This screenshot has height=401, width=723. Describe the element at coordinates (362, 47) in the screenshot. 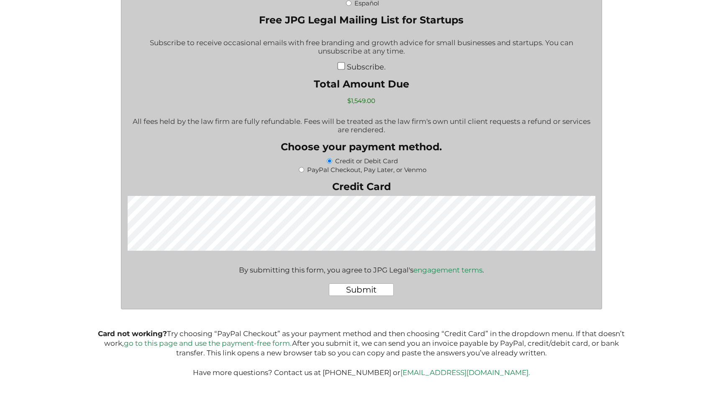

I see `div: Subscribe to receive occasional emails with free branding and growth advice for small businesses ...` at that location.